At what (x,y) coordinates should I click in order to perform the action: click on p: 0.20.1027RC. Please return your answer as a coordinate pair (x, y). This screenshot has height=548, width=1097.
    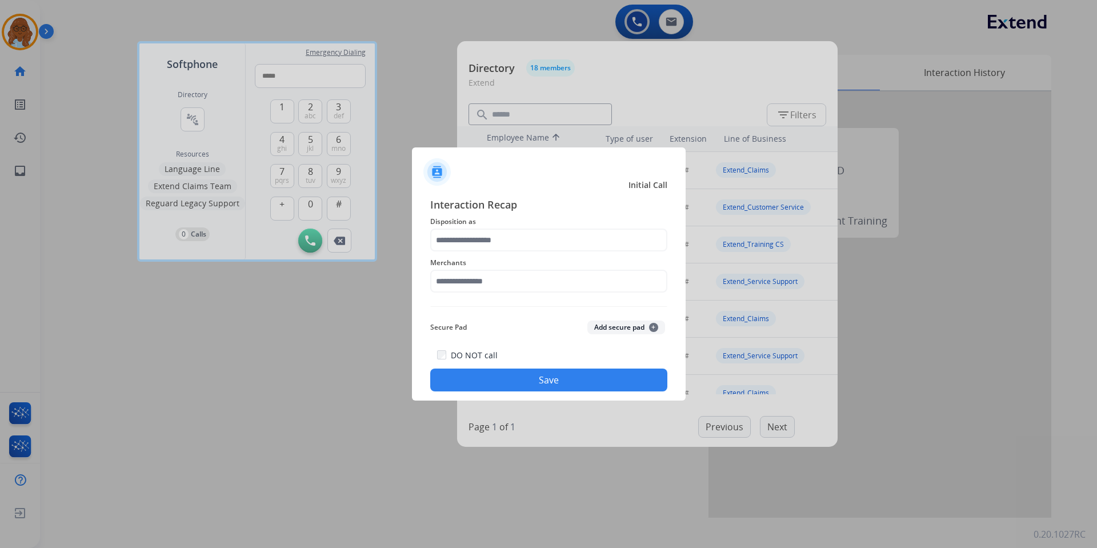
    Looking at the image, I should click on (1059, 534).